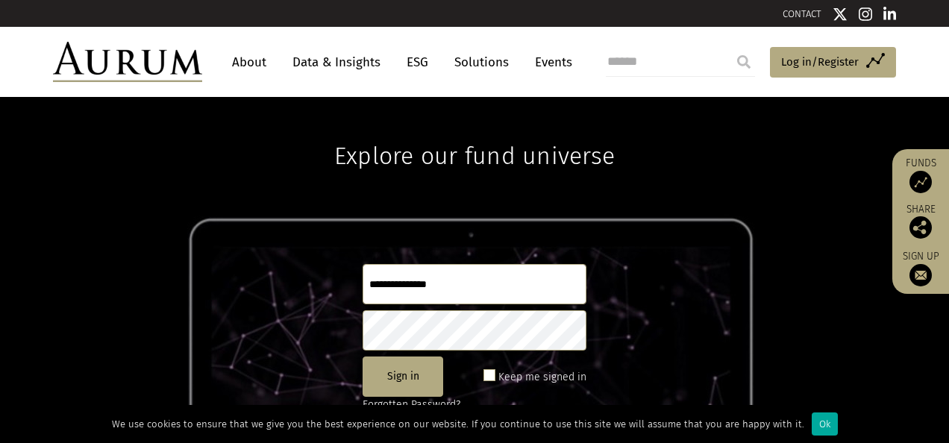 This screenshot has width=949, height=443. Describe the element at coordinates (336, 62) in the screenshot. I see `a: Data & Insights` at that location.